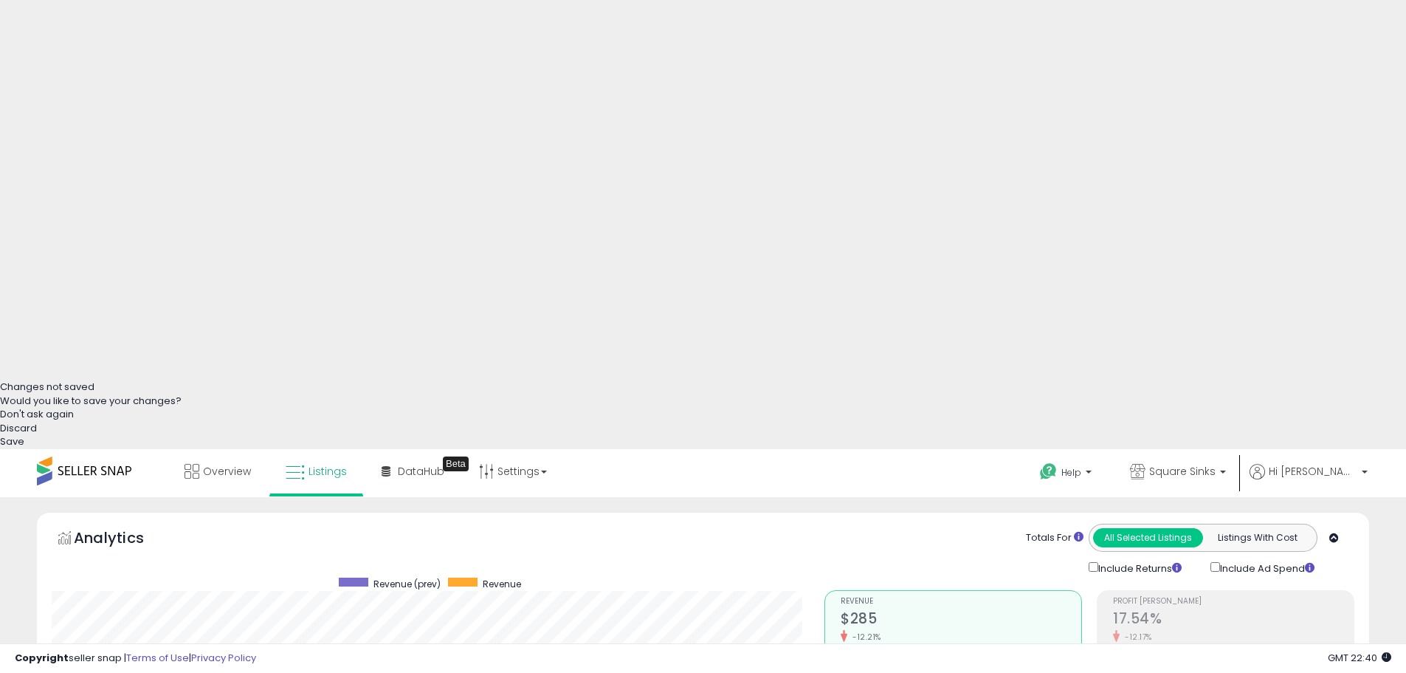  What do you see at coordinates (1071, 472) in the screenshot?
I see `span: Help` at bounding box center [1071, 472].